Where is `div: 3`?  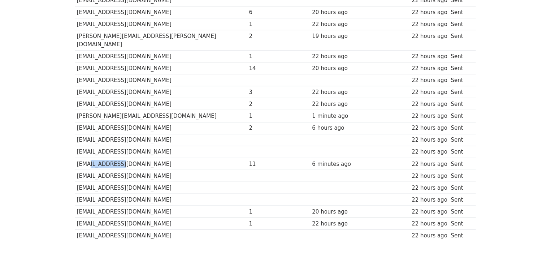 div: 3 is located at coordinates (263, 92).